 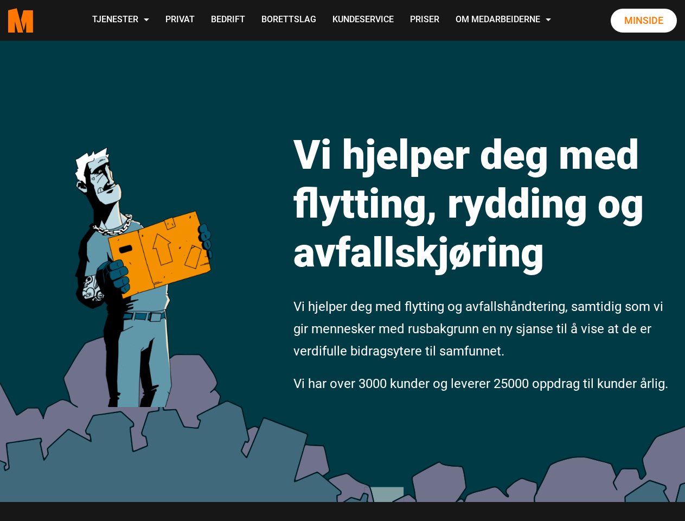 What do you see at coordinates (289, 20) in the screenshot?
I see `a: Borettslag` at bounding box center [289, 20].